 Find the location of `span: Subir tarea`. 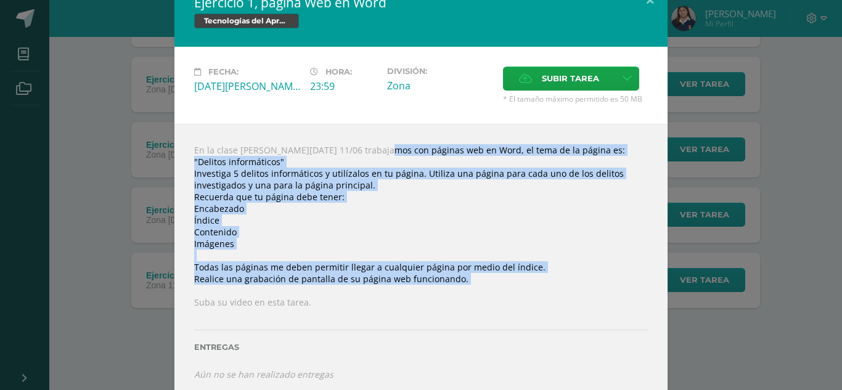

span: Subir tarea is located at coordinates (570, 78).